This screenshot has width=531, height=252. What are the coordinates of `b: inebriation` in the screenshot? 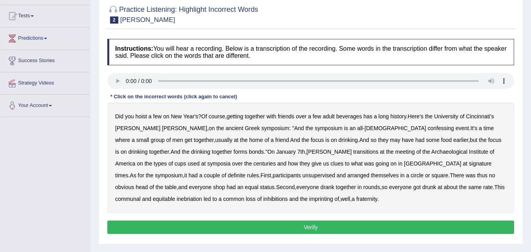 It's located at (189, 199).